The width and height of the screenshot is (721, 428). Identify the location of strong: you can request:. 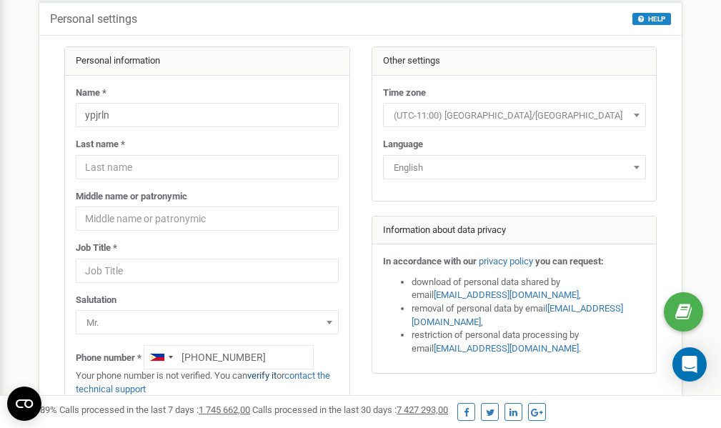
(570, 261).